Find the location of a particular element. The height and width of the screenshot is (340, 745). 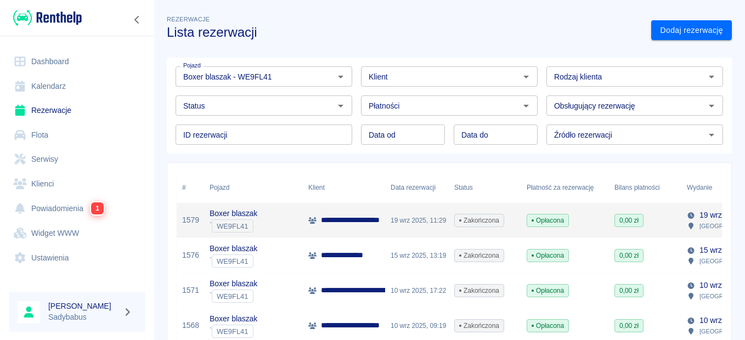

a: Kalendarz is located at coordinates (77, 86).